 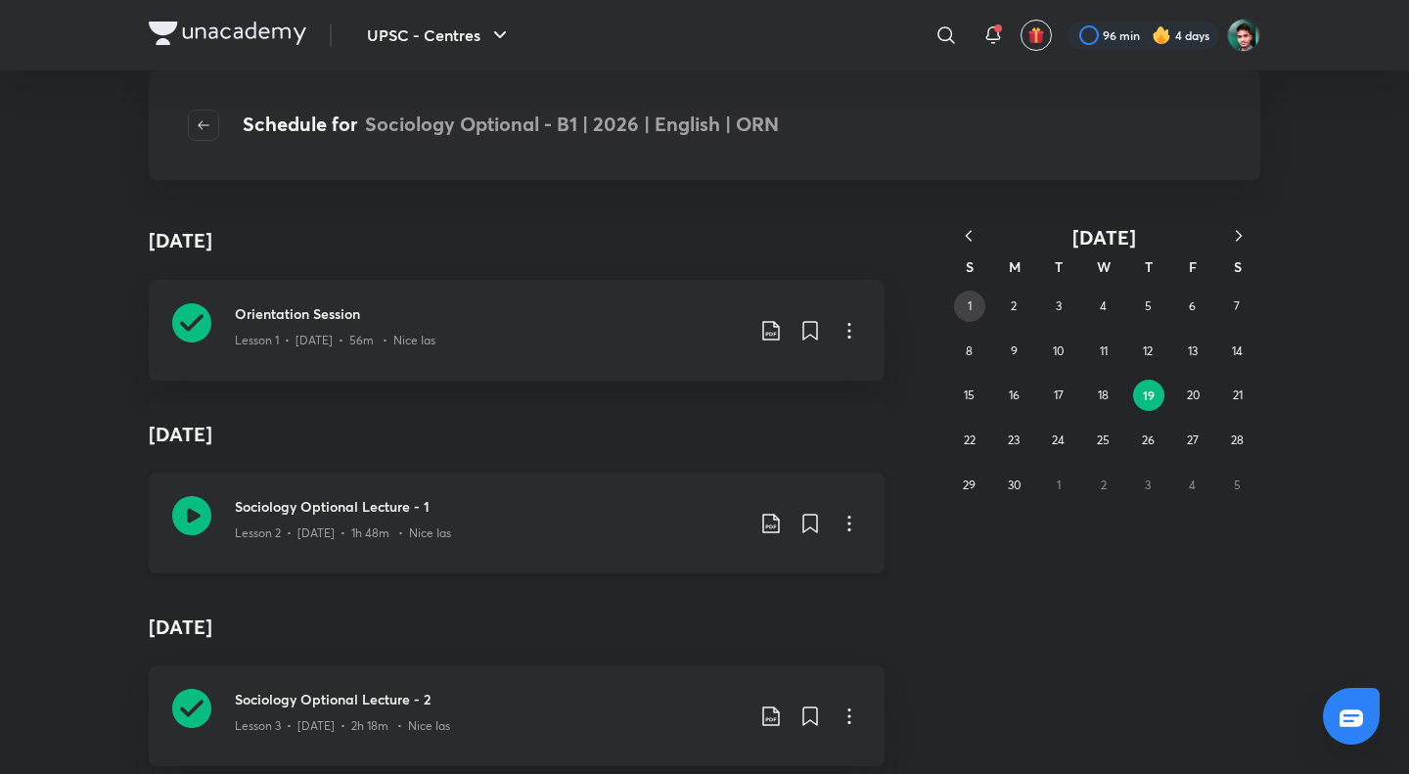 I want to click on button: June 9, 2025, so click(x=1014, y=351).